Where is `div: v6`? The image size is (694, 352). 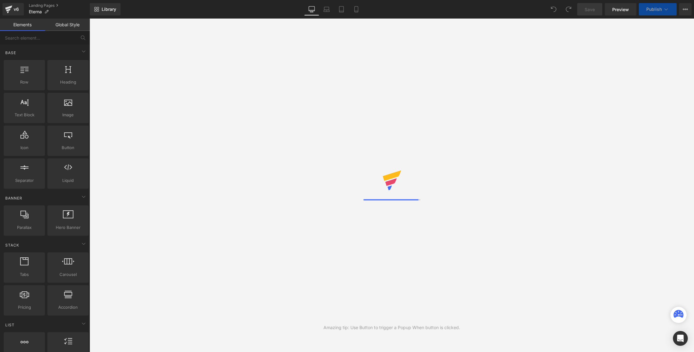
div: v6 is located at coordinates (16, 9).